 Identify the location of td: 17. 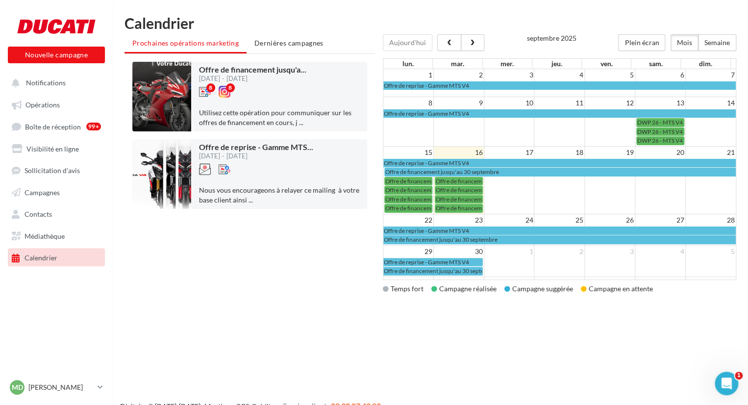
(509, 152).